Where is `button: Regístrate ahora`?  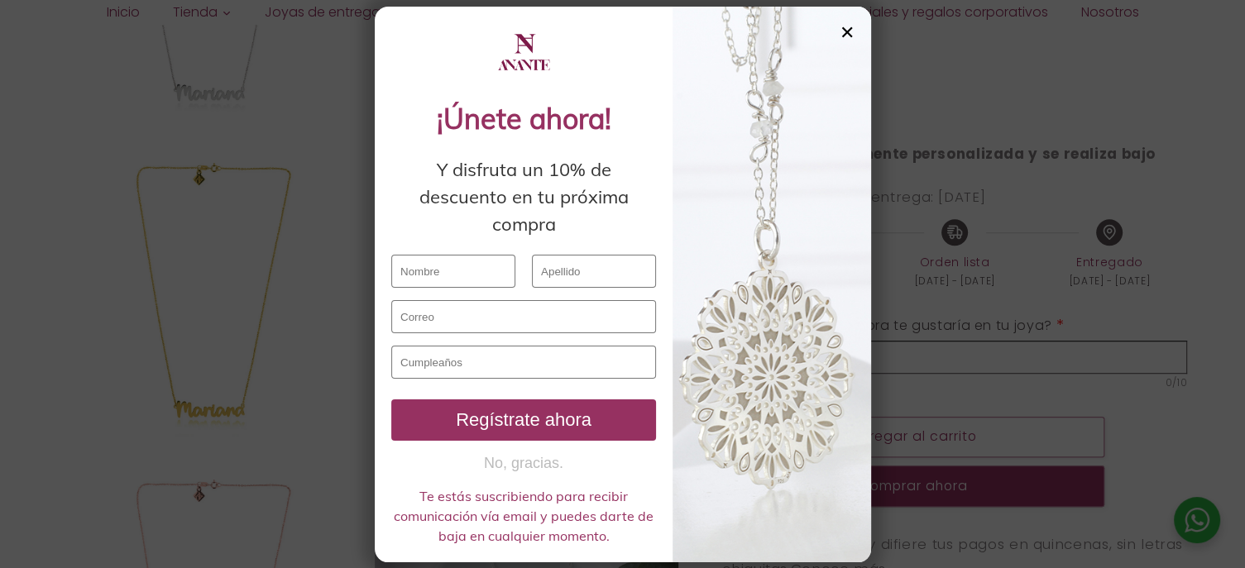
button: Regístrate ahora is located at coordinates (524, 420).